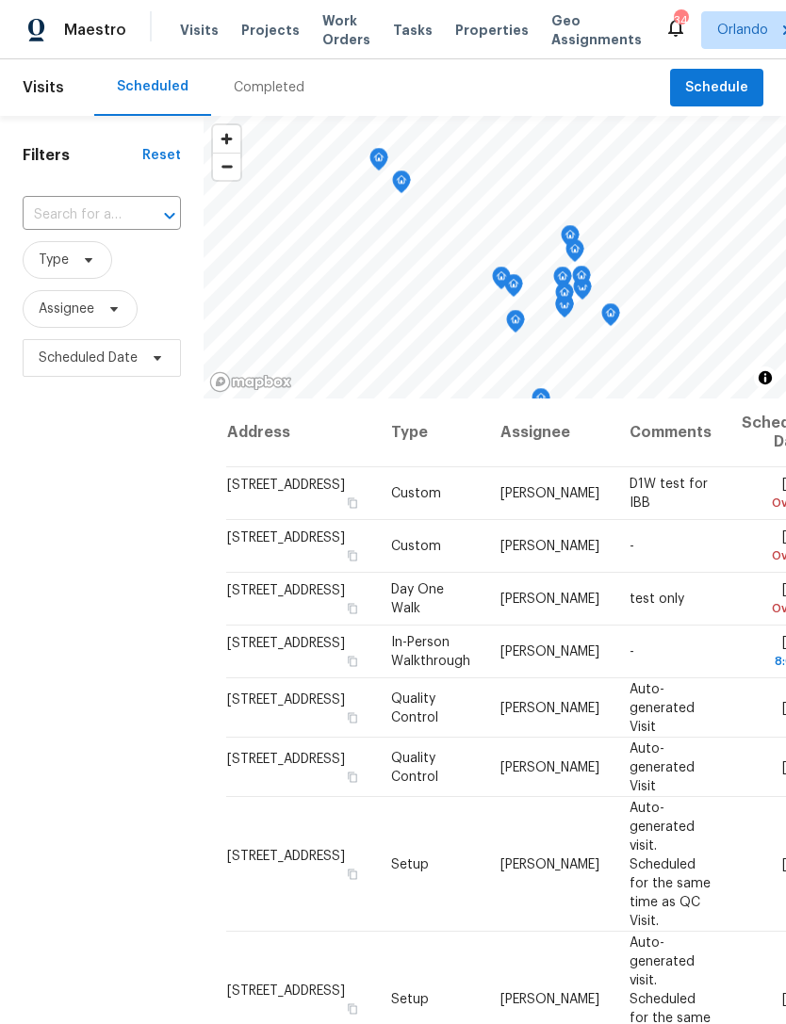  Describe the element at coordinates (670, 433) in the screenshot. I see `th: Comments` at that location.